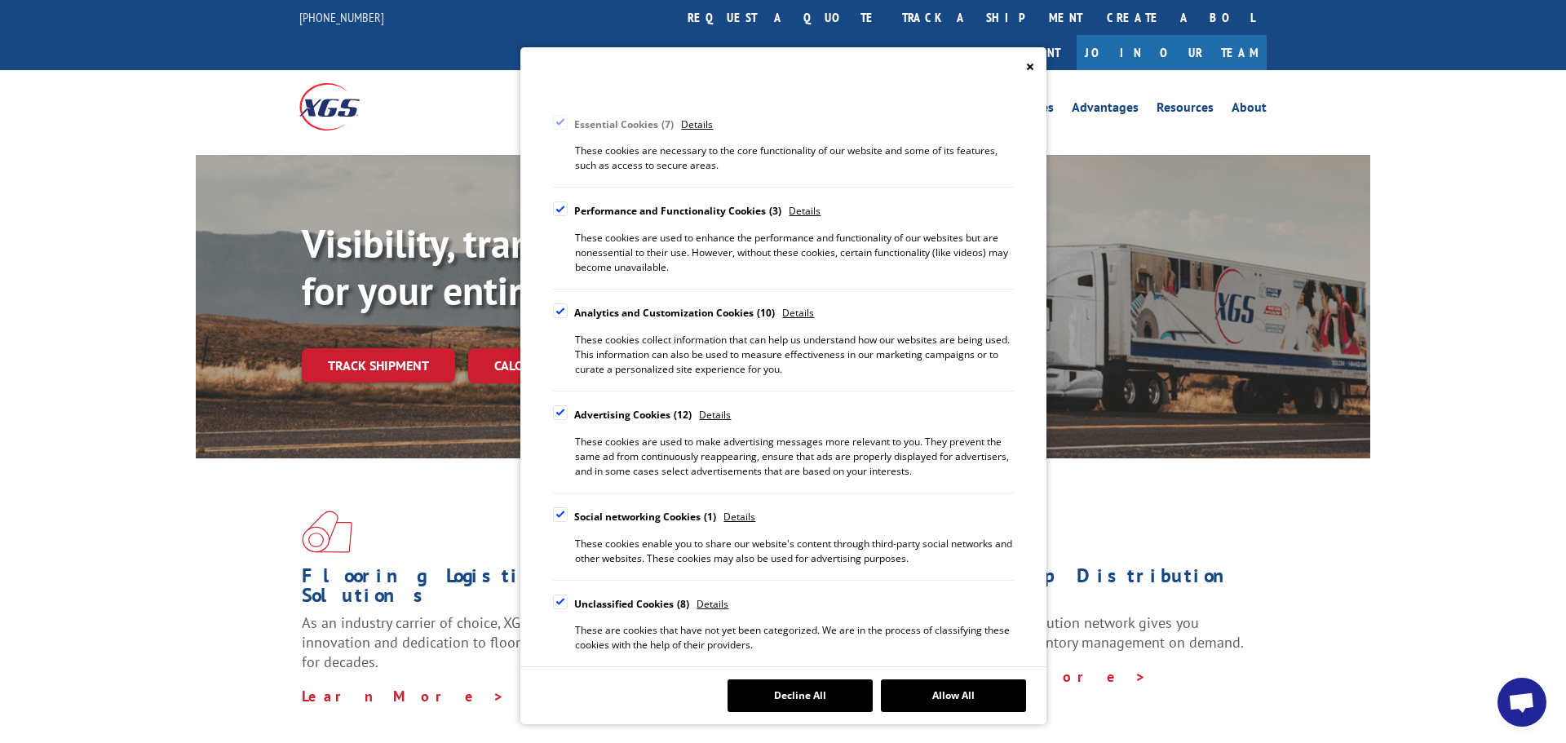 The height and width of the screenshot is (743, 1566). What do you see at coordinates (800, 696) in the screenshot?
I see `button: Decline All` at bounding box center [800, 696].